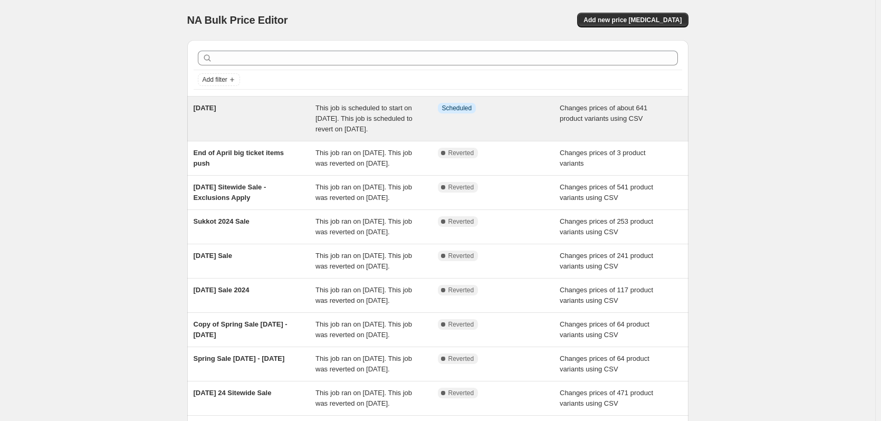 The image size is (881, 421). I want to click on span: Changes prices of 241 product variants using CSV, so click(606, 261).